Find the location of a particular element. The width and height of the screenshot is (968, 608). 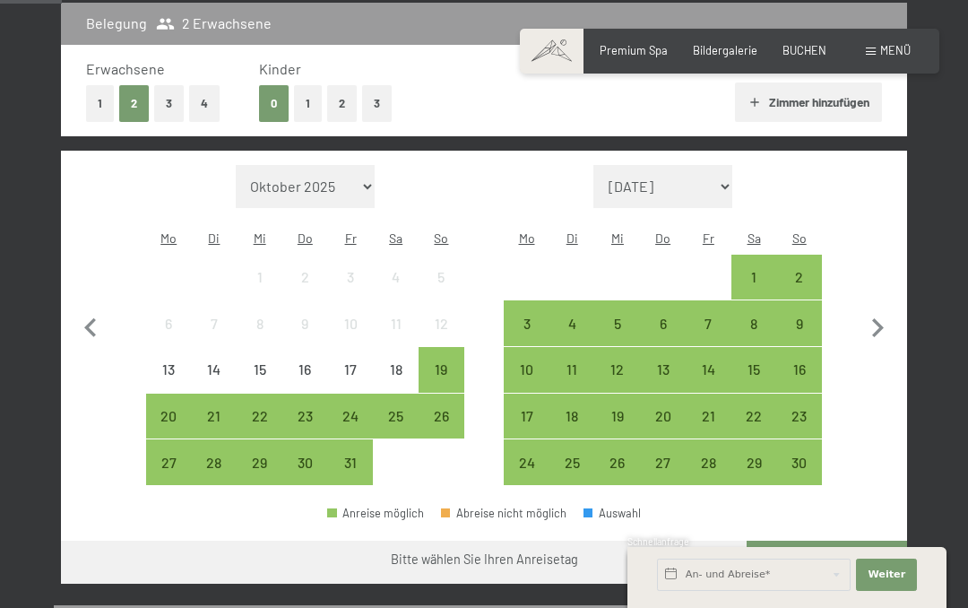

div: Bitte wählen Sie Ihren Anreisetag is located at coordinates (484, 559).